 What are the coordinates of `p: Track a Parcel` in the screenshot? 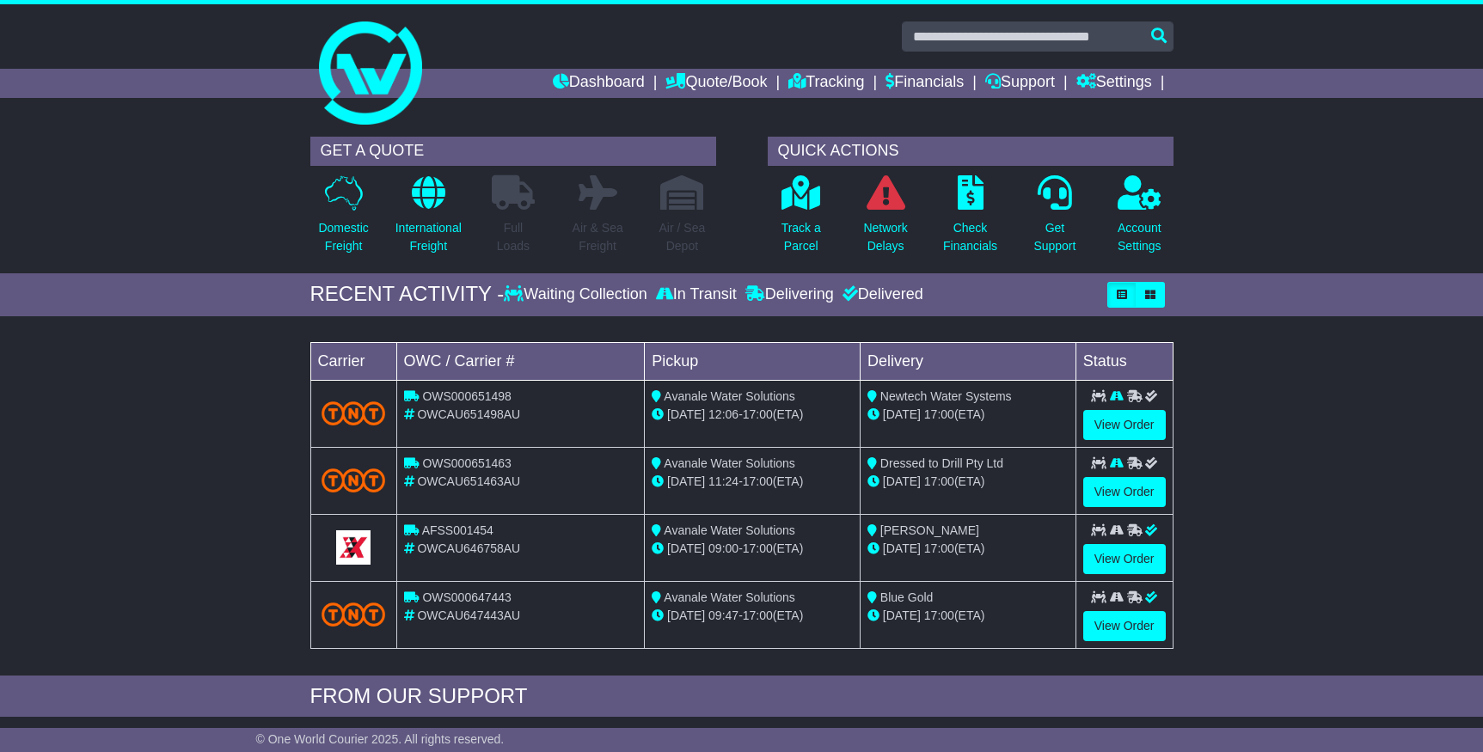 It's located at (801, 237).